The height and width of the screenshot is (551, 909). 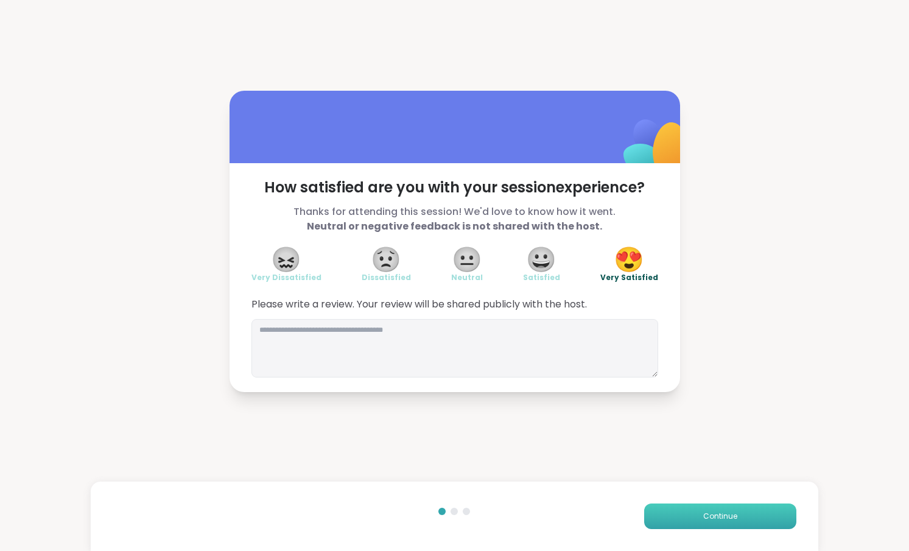 I want to click on button: Continue, so click(x=721, y=516).